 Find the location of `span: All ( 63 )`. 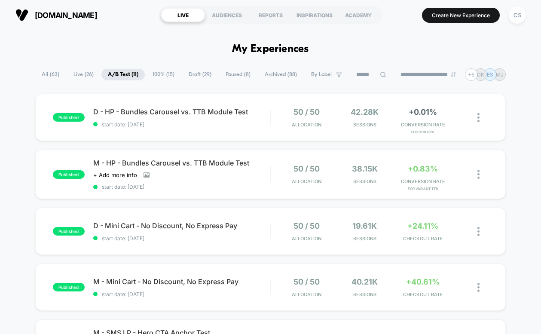

span: All ( 63 ) is located at coordinates (50, 74).